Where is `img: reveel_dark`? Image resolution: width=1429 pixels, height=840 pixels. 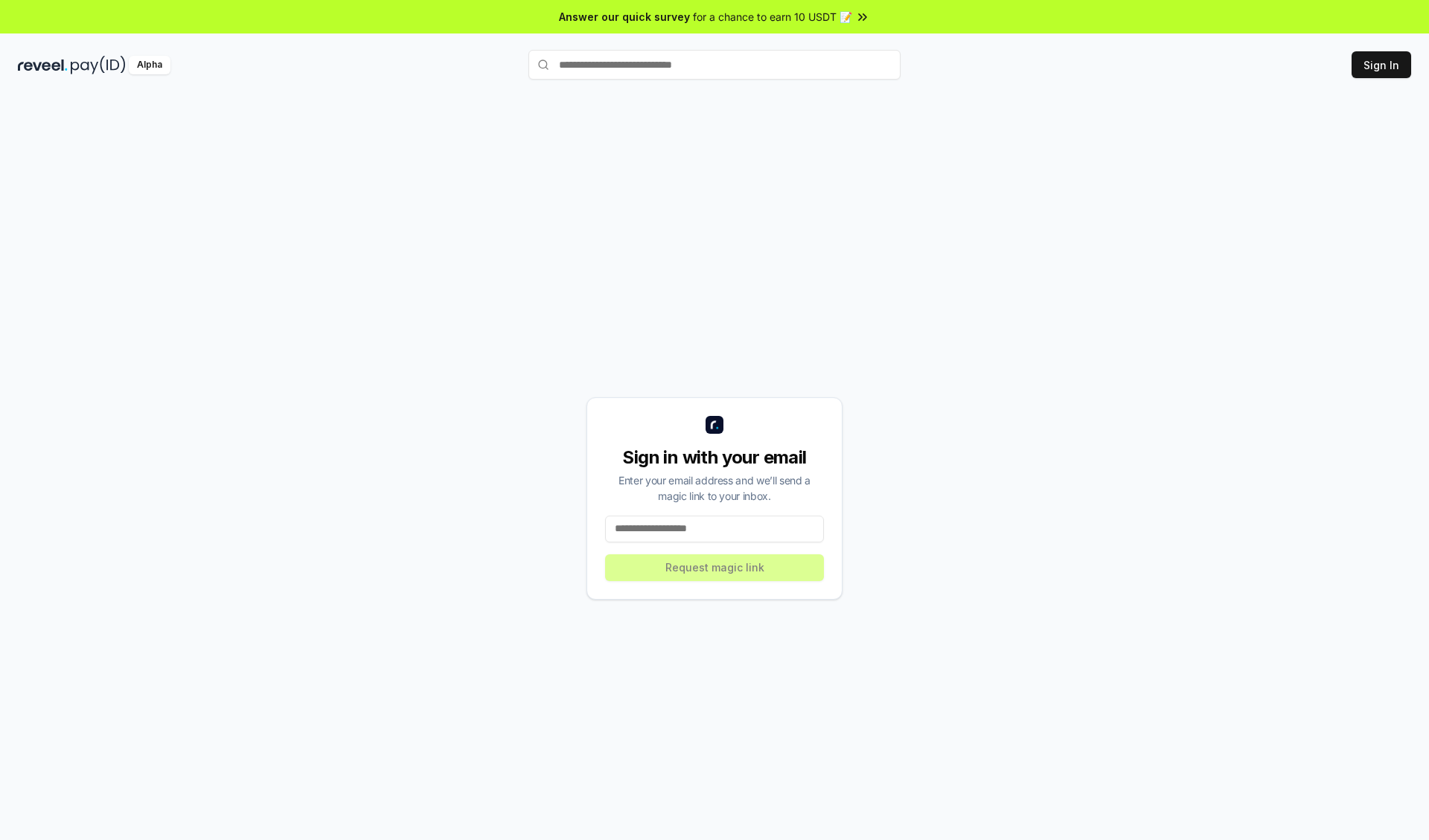 img: reveel_dark is located at coordinates (43, 65).